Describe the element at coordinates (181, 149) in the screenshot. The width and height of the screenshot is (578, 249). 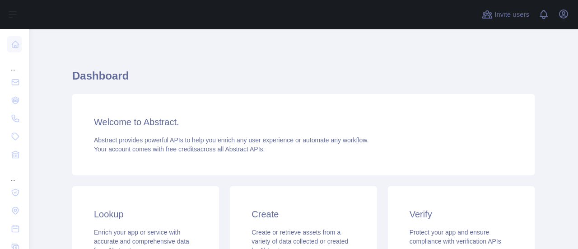
I see `span: free credits` at that location.